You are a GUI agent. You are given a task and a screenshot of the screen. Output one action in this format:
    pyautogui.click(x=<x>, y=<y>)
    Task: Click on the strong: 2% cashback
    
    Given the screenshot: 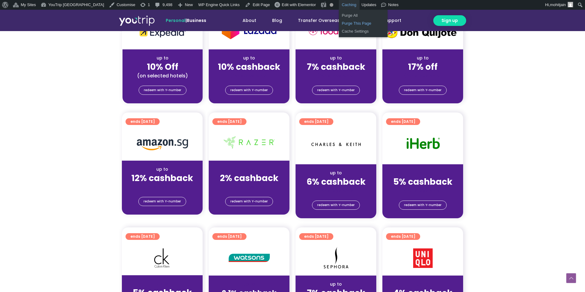 What is the action you would take?
    pyautogui.click(x=249, y=178)
    